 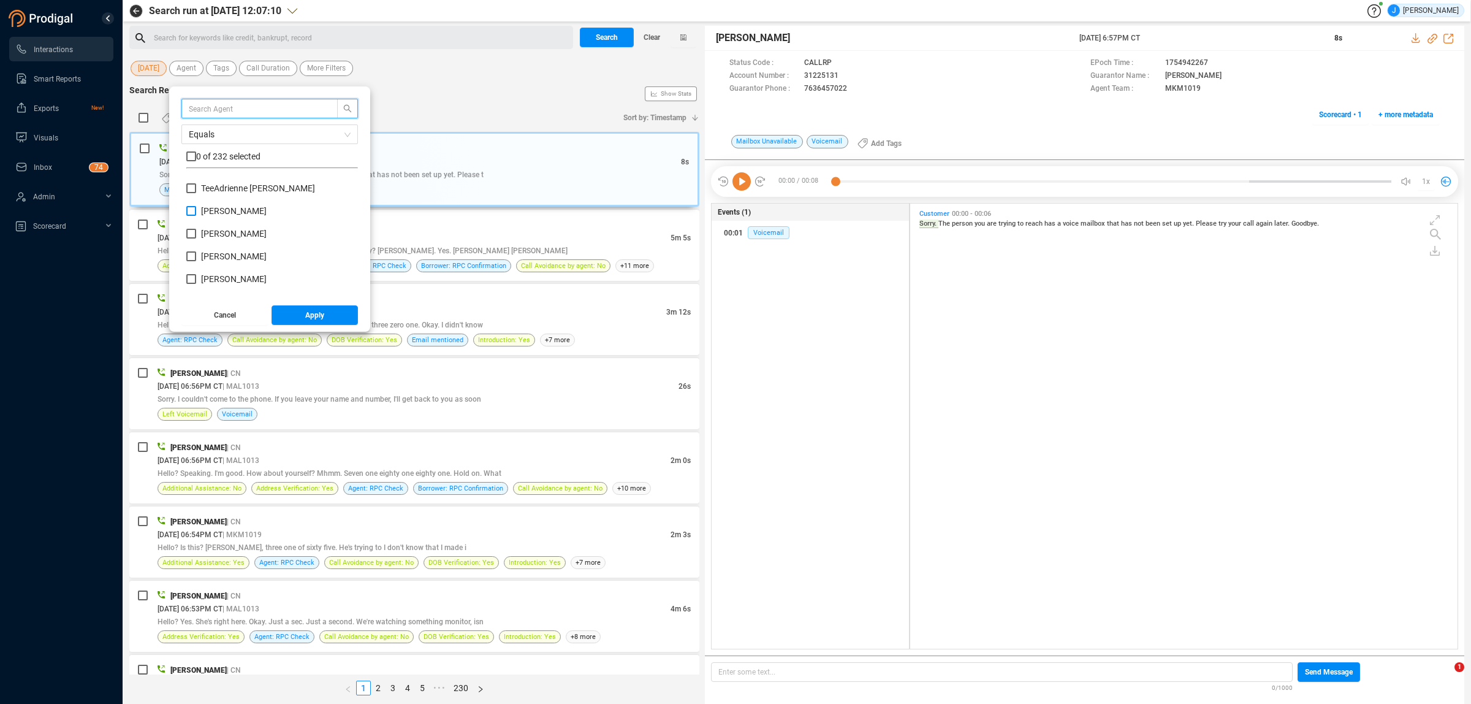 What do you see at coordinates (326, 68) in the screenshot?
I see `span: More Filters` at bounding box center [326, 68].